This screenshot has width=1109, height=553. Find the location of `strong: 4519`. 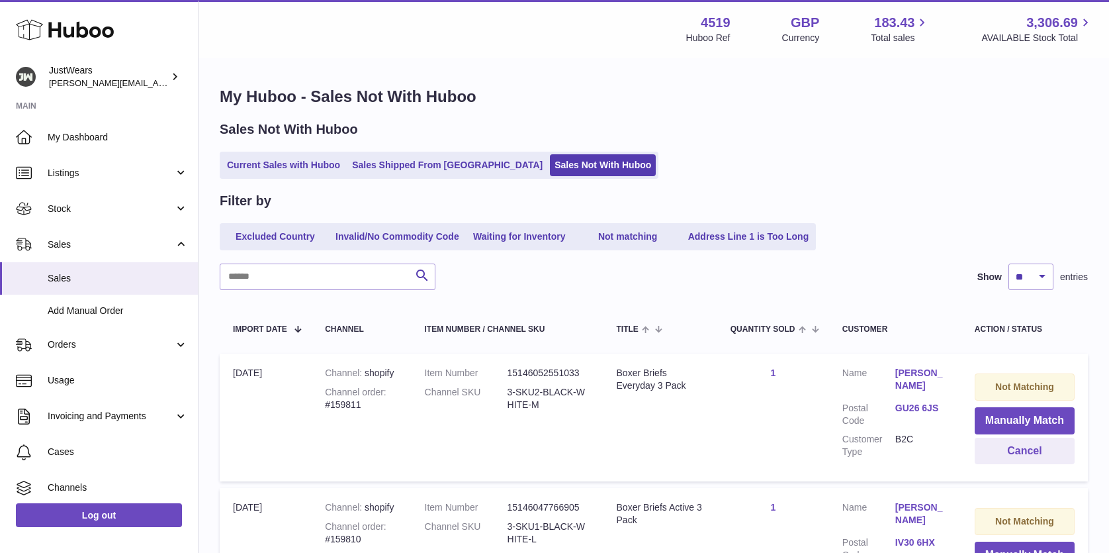

strong: 4519 is located at coordinates (715, 23).